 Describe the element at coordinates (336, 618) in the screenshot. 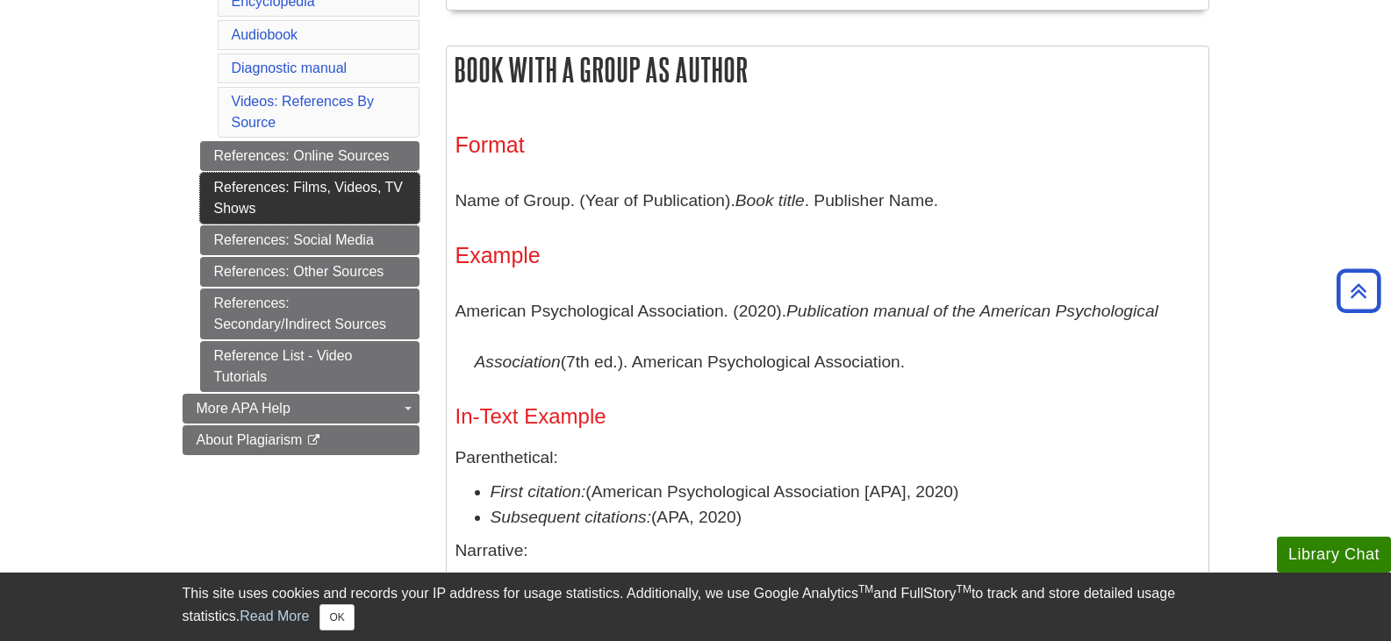

I see `button: Close` at that location.